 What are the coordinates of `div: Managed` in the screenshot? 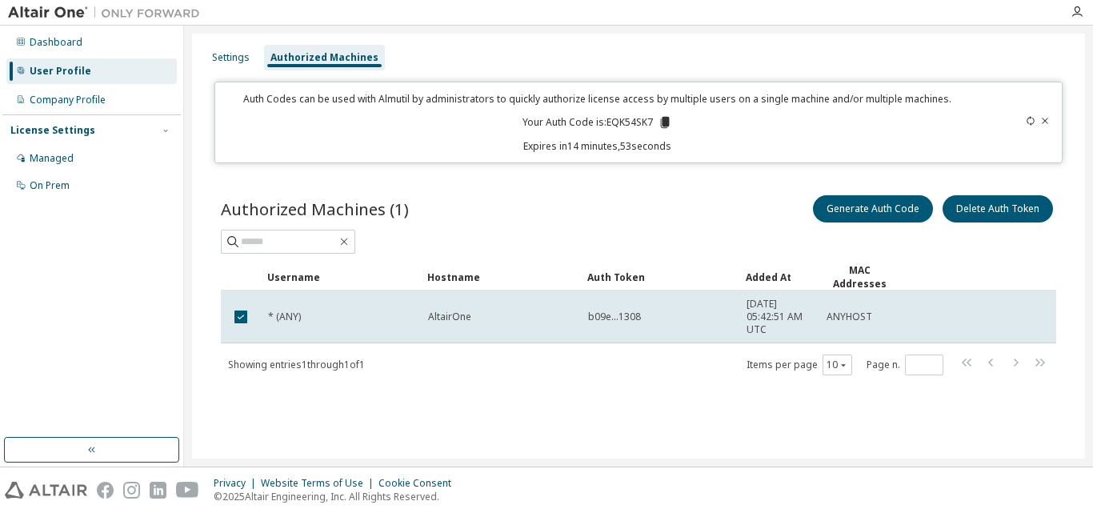 It's located at (51, 158).